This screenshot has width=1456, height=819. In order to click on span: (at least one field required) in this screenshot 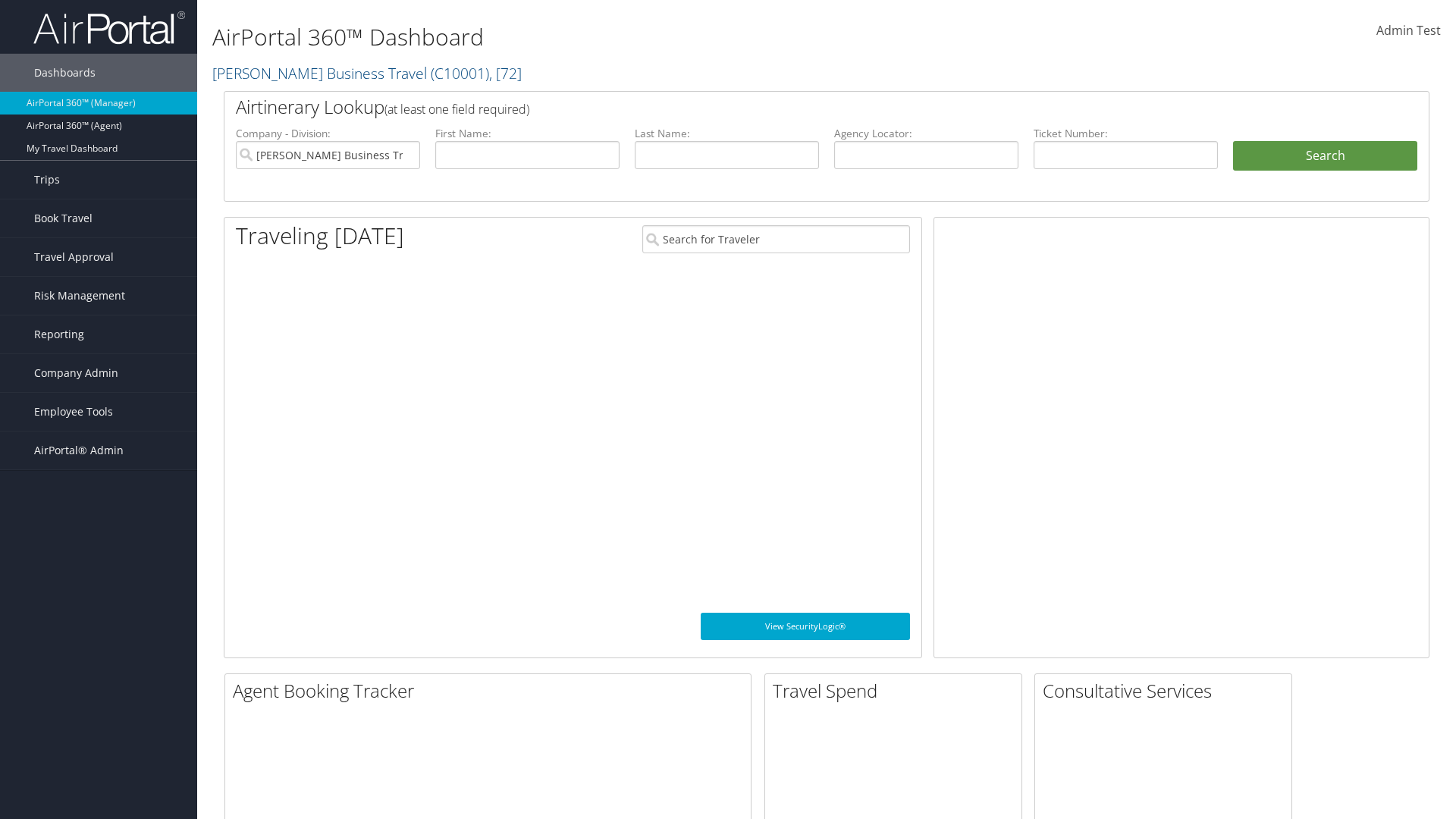, I will do `click(457, 109)`.